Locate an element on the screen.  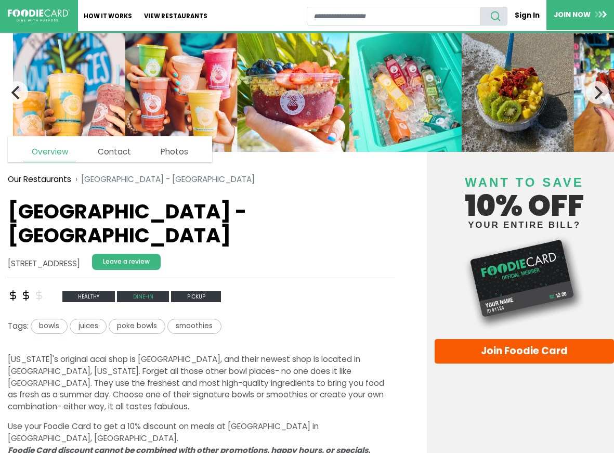
span: poke bowls is located at coordinates (137, 326).